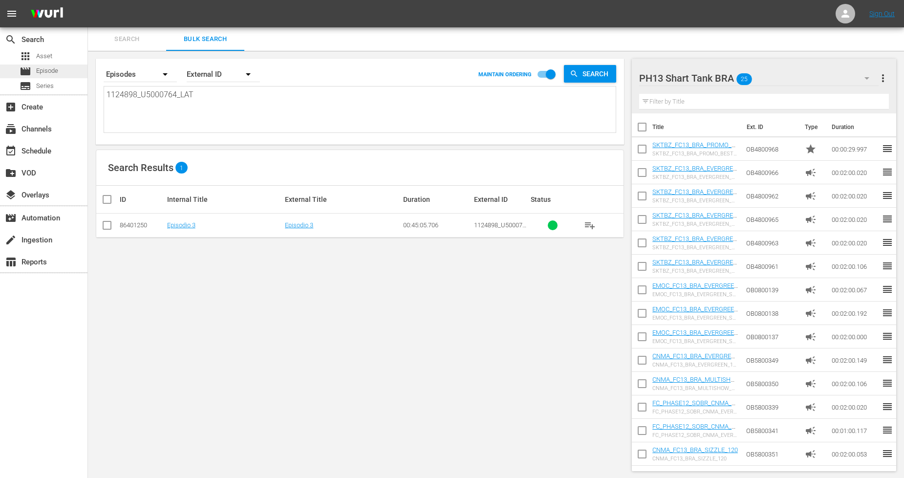 The width and height of the screenshot is (904, 478). I want to click on td: OB4800962, so click(772, 196).